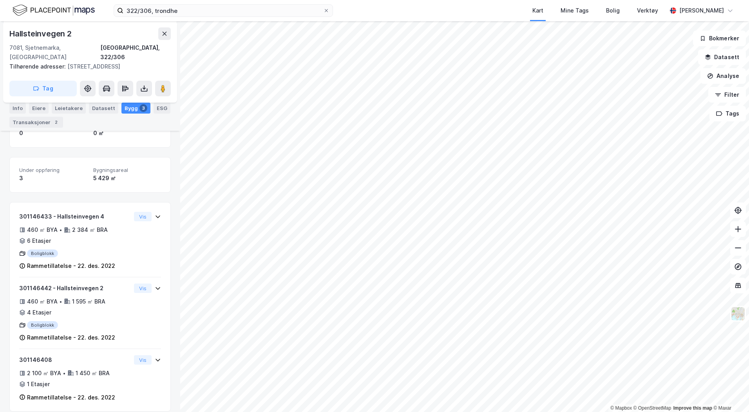  Describe the element at coordinates (39, 313) in the screenshot. I see `div: 4 Etasjer` at that location.